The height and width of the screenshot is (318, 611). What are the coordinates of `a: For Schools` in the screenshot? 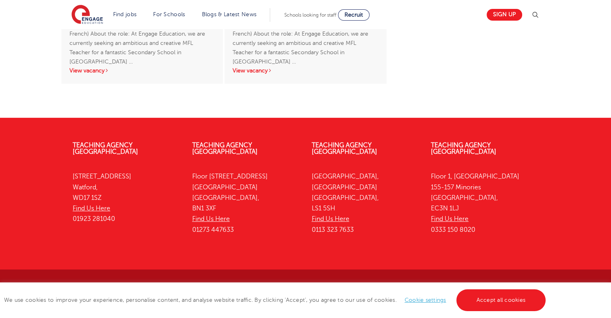 It's located at (169, 14).